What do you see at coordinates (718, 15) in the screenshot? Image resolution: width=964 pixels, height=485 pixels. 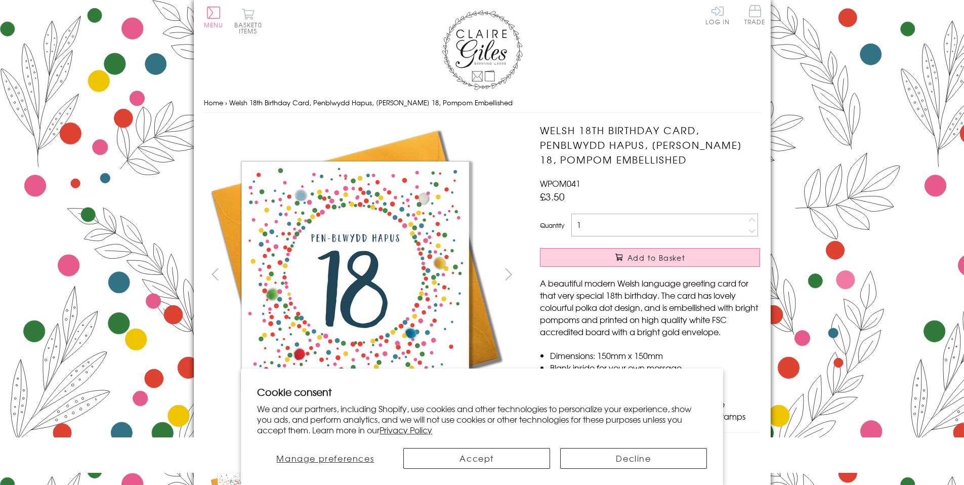 I see `a: Log In` at bounding box center [718, 15].